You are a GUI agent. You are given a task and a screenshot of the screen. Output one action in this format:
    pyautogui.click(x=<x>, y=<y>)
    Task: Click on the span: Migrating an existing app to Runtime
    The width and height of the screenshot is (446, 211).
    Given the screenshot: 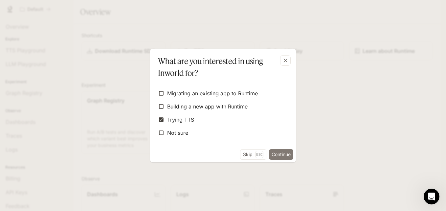 What is the action you would take?
    pyautogui.click(x=212, y=93)
    